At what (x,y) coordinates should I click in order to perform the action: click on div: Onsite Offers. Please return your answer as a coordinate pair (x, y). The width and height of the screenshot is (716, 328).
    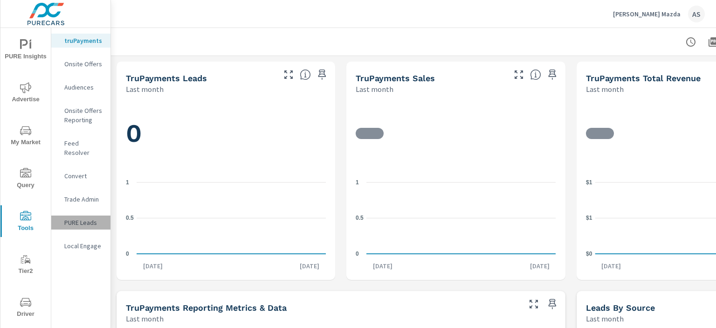
    Looking at the image, I should click on (81, 64).